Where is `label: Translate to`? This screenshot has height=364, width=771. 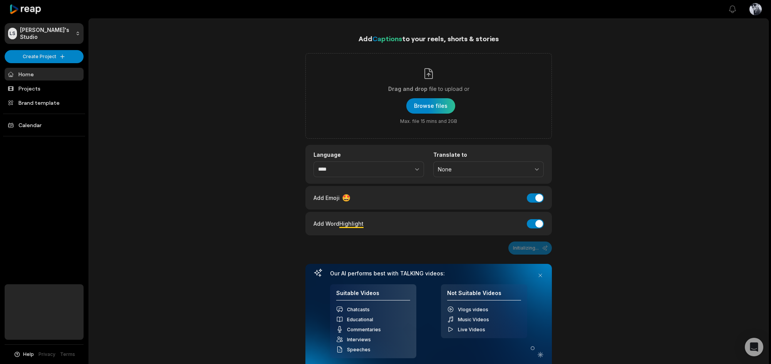 label: Translate to is located at coordinates (488, 155).